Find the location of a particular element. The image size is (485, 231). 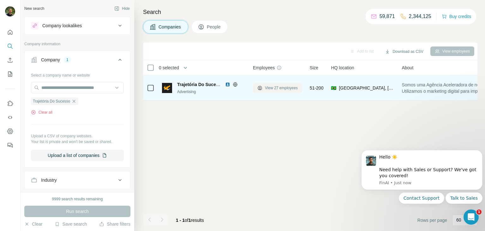

button: Share filters is located at coordinates (115, 224).